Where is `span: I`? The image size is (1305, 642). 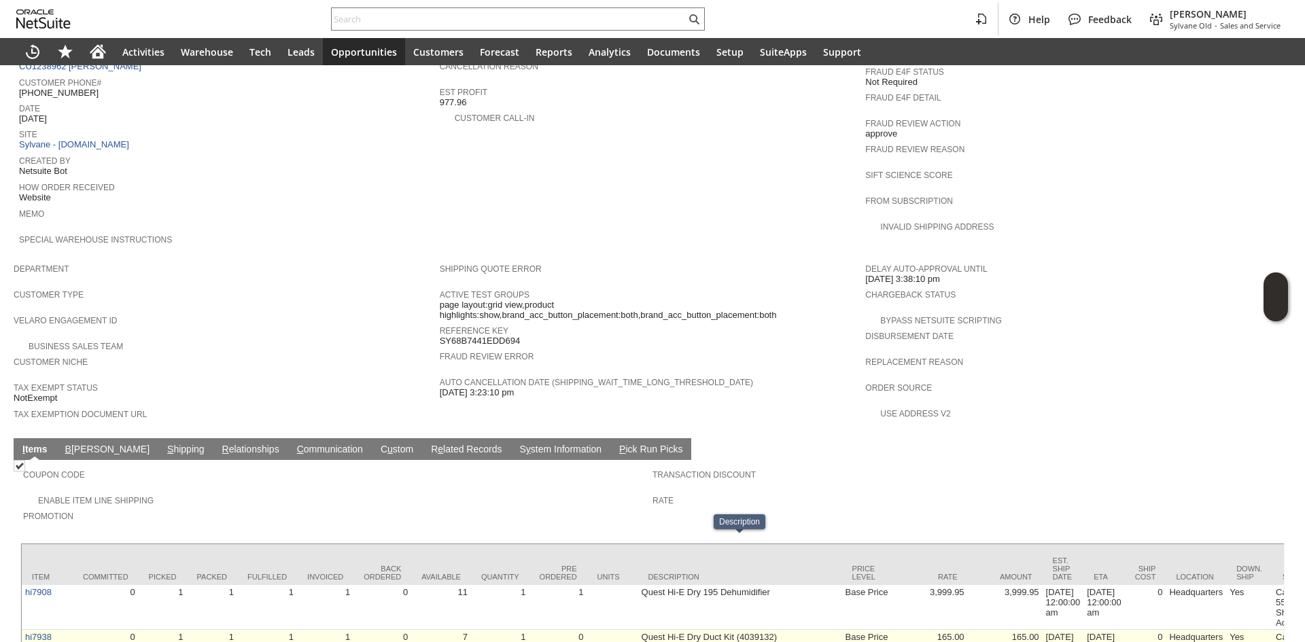
span: I is located at coordinates (24, 449).